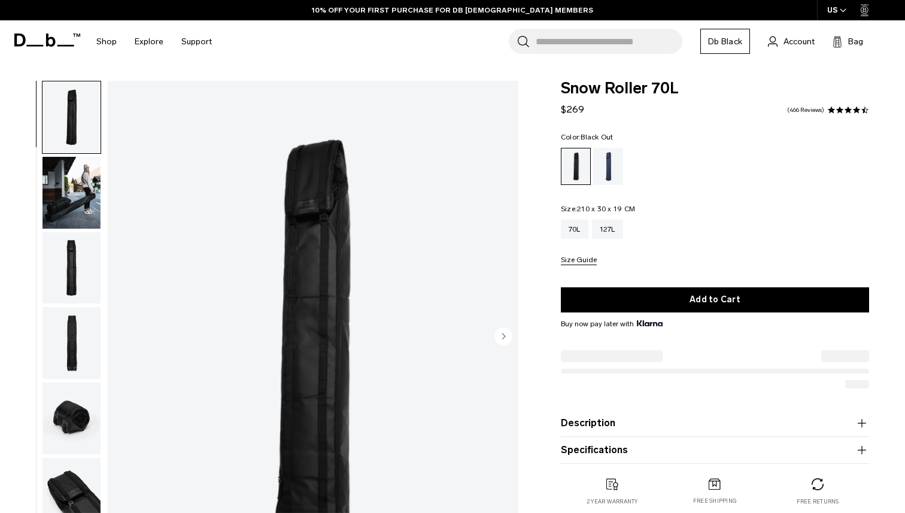 This screenshot has width=905, height=513. Describe the element at coordinates (504, 337) in the screenshot. I see `button: Next slide` at that location.